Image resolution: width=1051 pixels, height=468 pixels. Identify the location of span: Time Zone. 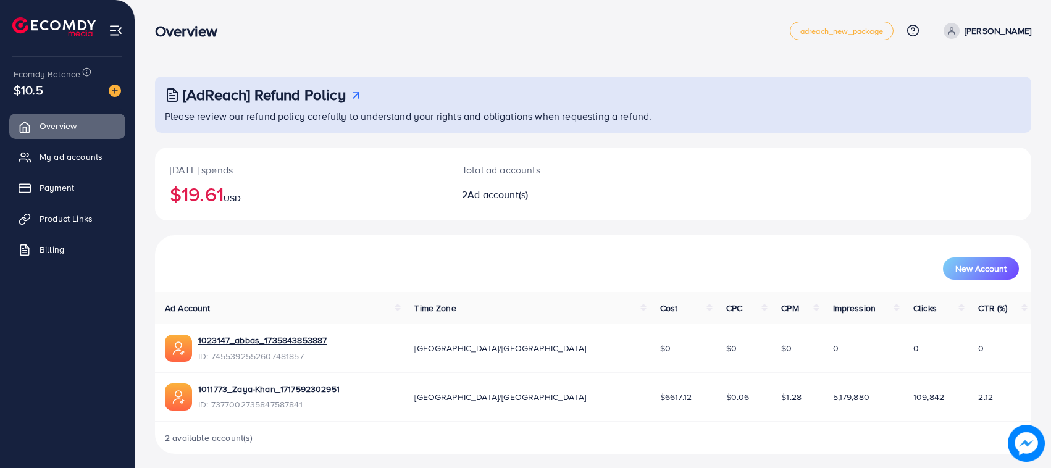
(435, 308).